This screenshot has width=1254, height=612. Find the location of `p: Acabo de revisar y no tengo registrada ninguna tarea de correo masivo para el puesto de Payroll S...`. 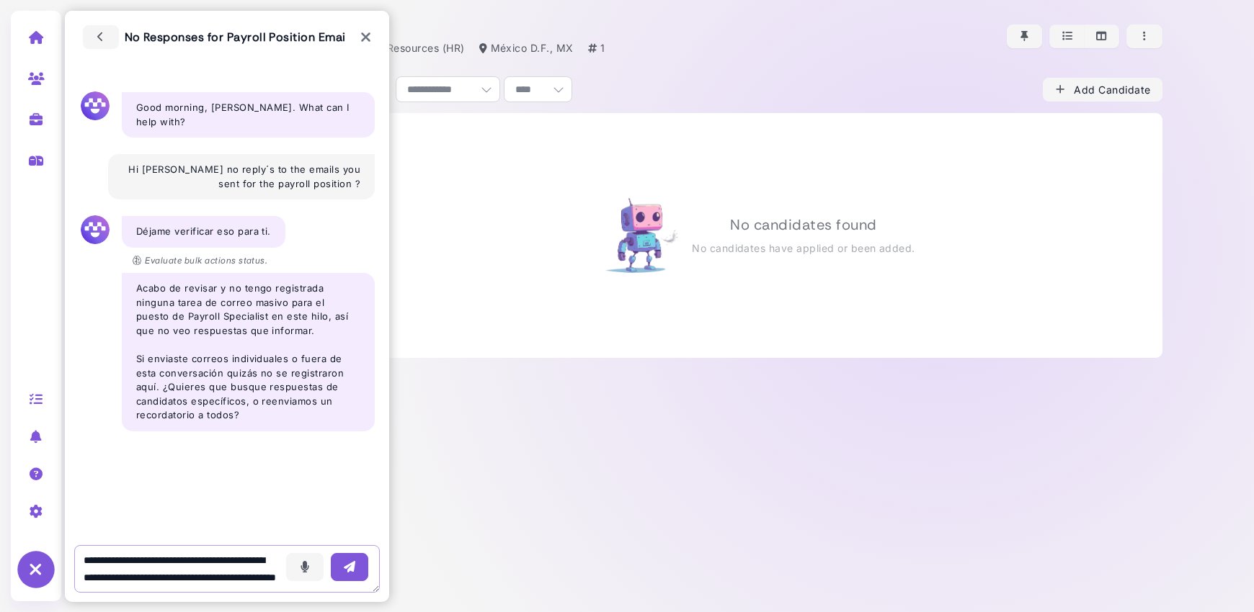

p: Acabo de revisar y no tengo registrada ninguna tarea de correo masivo para el puesto de Payroll S... is located at coordinates (248, 310).